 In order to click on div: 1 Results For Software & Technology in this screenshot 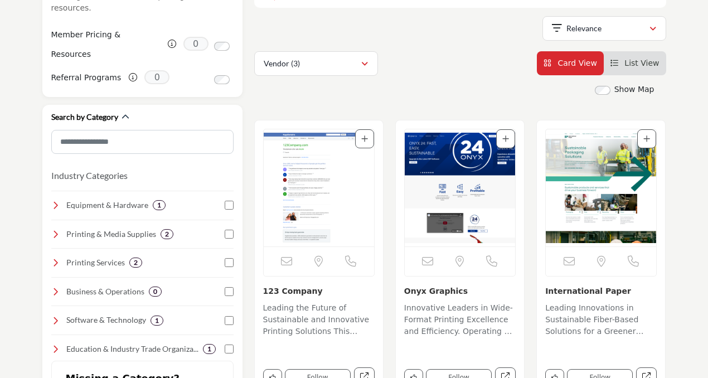, I will do `click(157, 320)`.